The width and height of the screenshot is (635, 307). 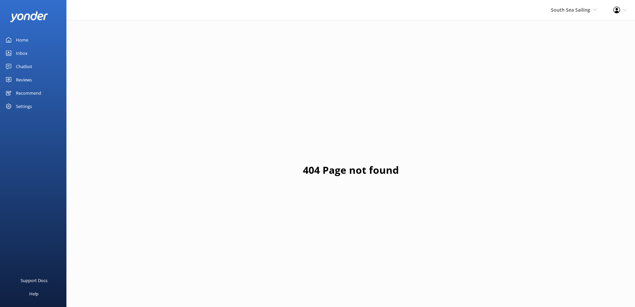 What do you see at coordinates (351, 170) in the screenshot?
I see `h1: 404 Page not found` at bounding box center [351, 170].